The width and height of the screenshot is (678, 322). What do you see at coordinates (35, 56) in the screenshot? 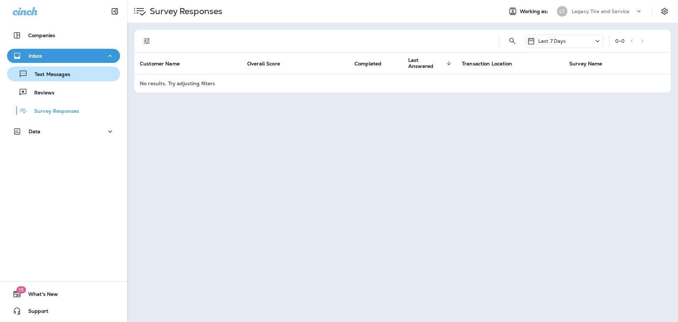
I see `p: Inbox` at bounding box center [35, 56].